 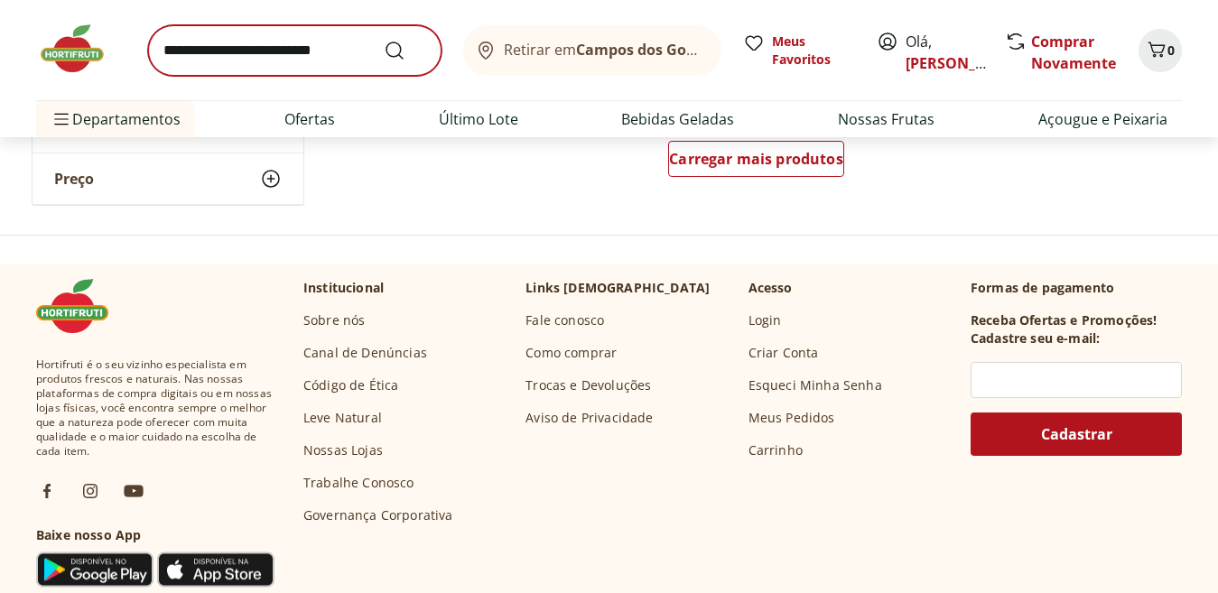 I want to click on h3: Cadastre seu e-mail:, so click(x=1035, y=339).